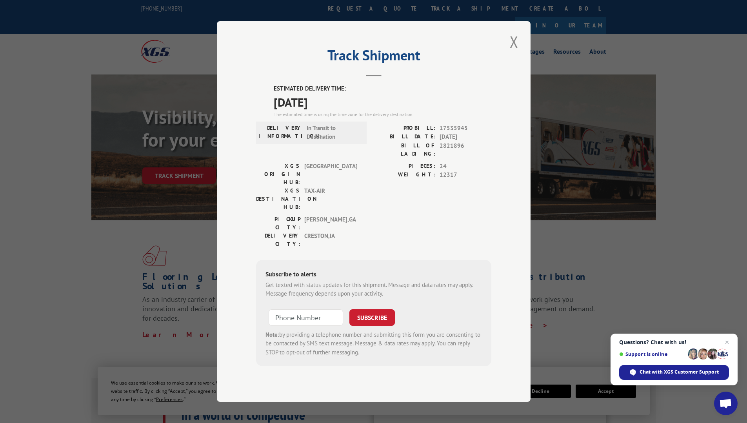 Image resolution: width=747 pixels, height=423 pixels. I want to click on label: PICKUP CITY:, so click(278, 224).